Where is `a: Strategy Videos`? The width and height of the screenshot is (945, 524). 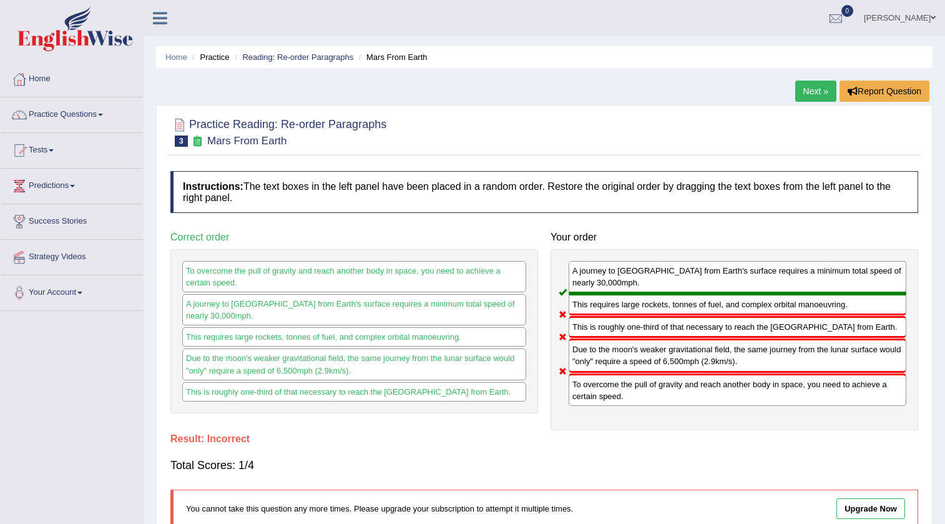 a: Strategy Videos is located at coordinates (72, 255).